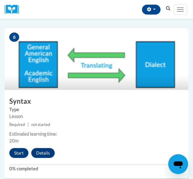  I want to click on h3: Syntax, so click(97, 101).